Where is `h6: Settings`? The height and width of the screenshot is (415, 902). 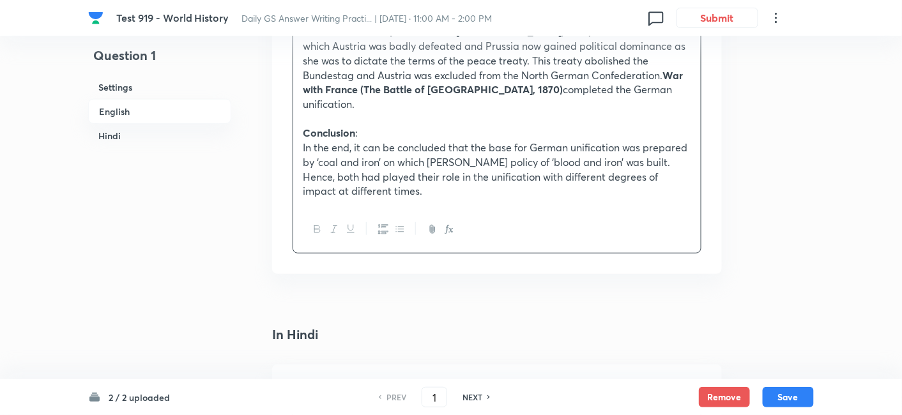 h6: Settings is located at coordinates (160, 87).